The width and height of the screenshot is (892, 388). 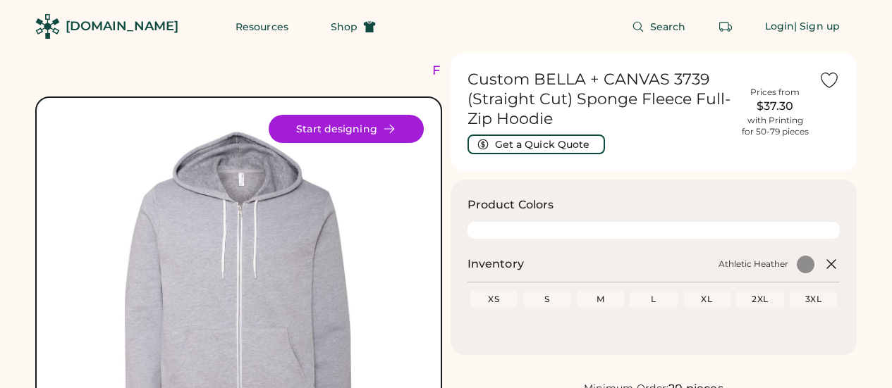 I want to click on div: XL, so click(x=707, y=300).